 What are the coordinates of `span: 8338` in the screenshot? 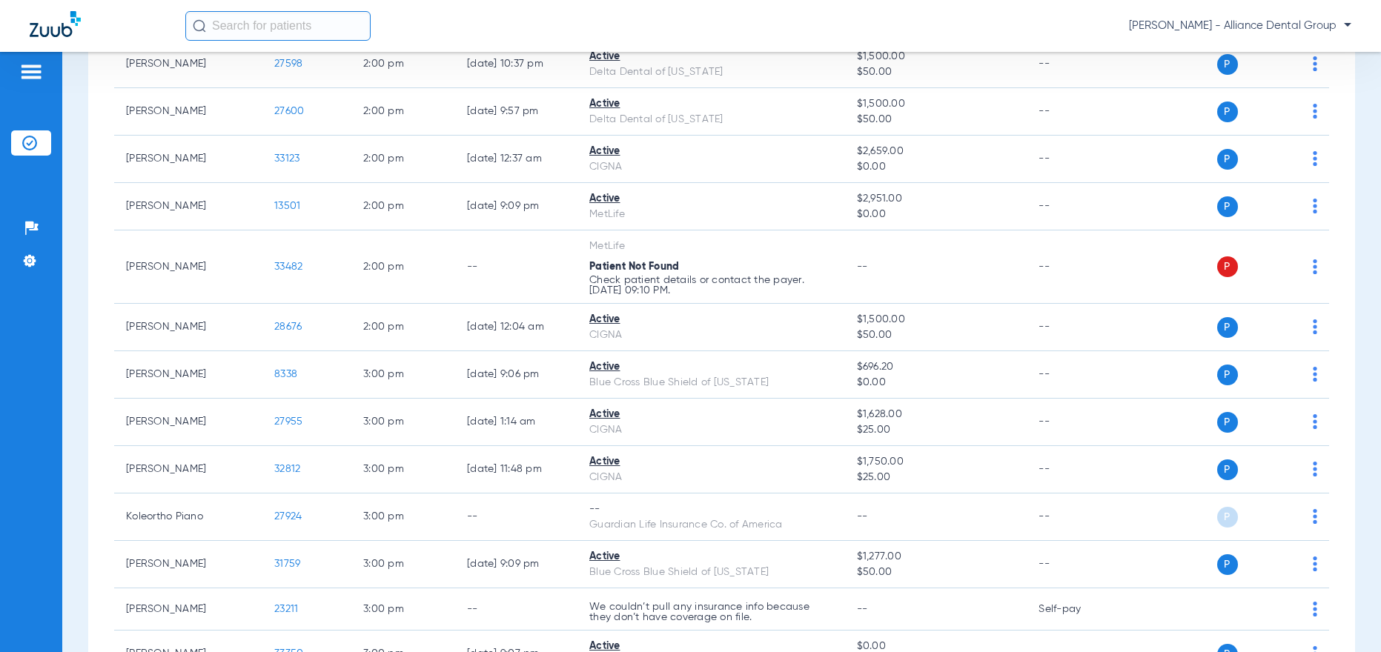 It's located at (285, 374).